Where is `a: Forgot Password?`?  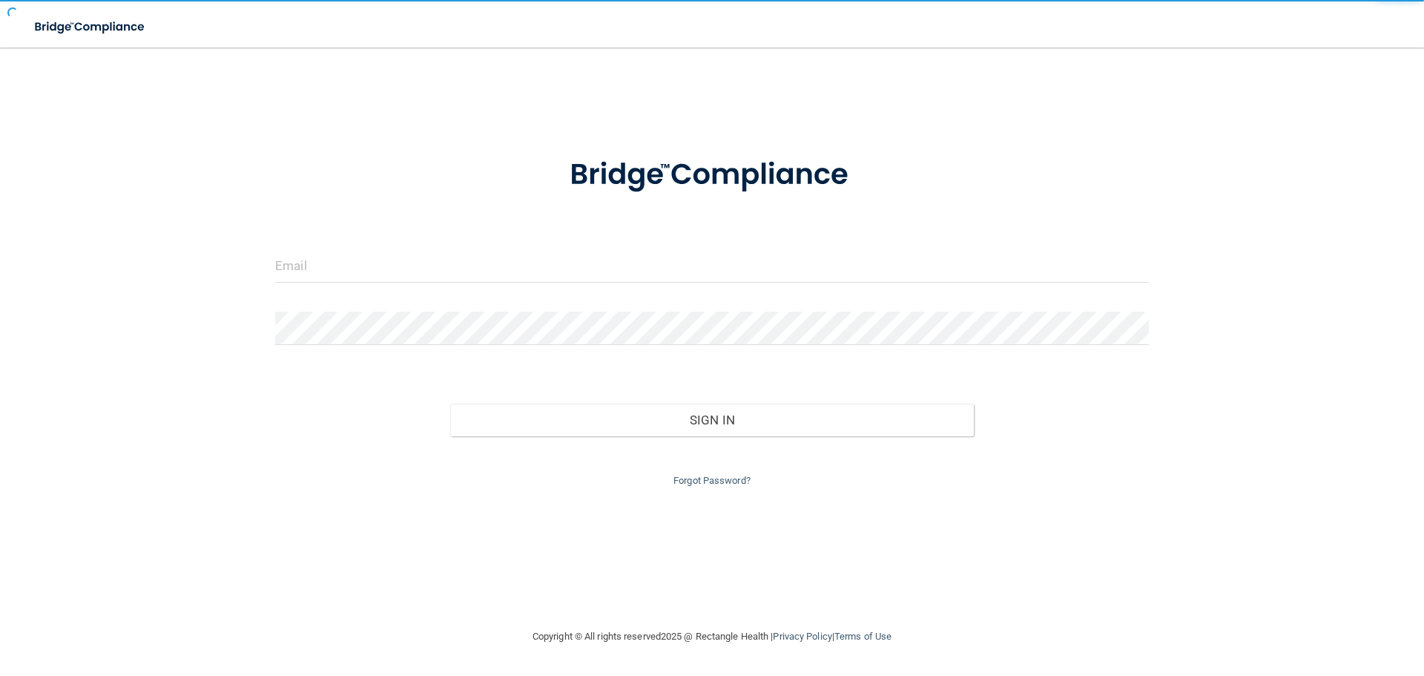 a: Forgot Password? is located at coordinates (712, 480).